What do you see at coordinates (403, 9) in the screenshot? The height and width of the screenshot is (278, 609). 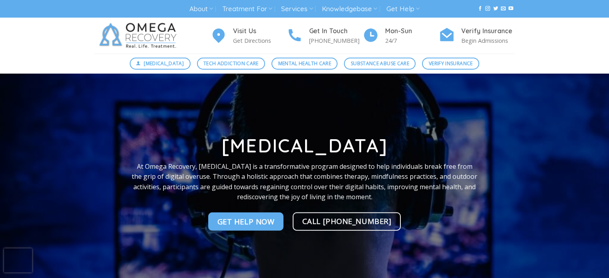 I see `a: Get Help` at bounding box center [403, 9].